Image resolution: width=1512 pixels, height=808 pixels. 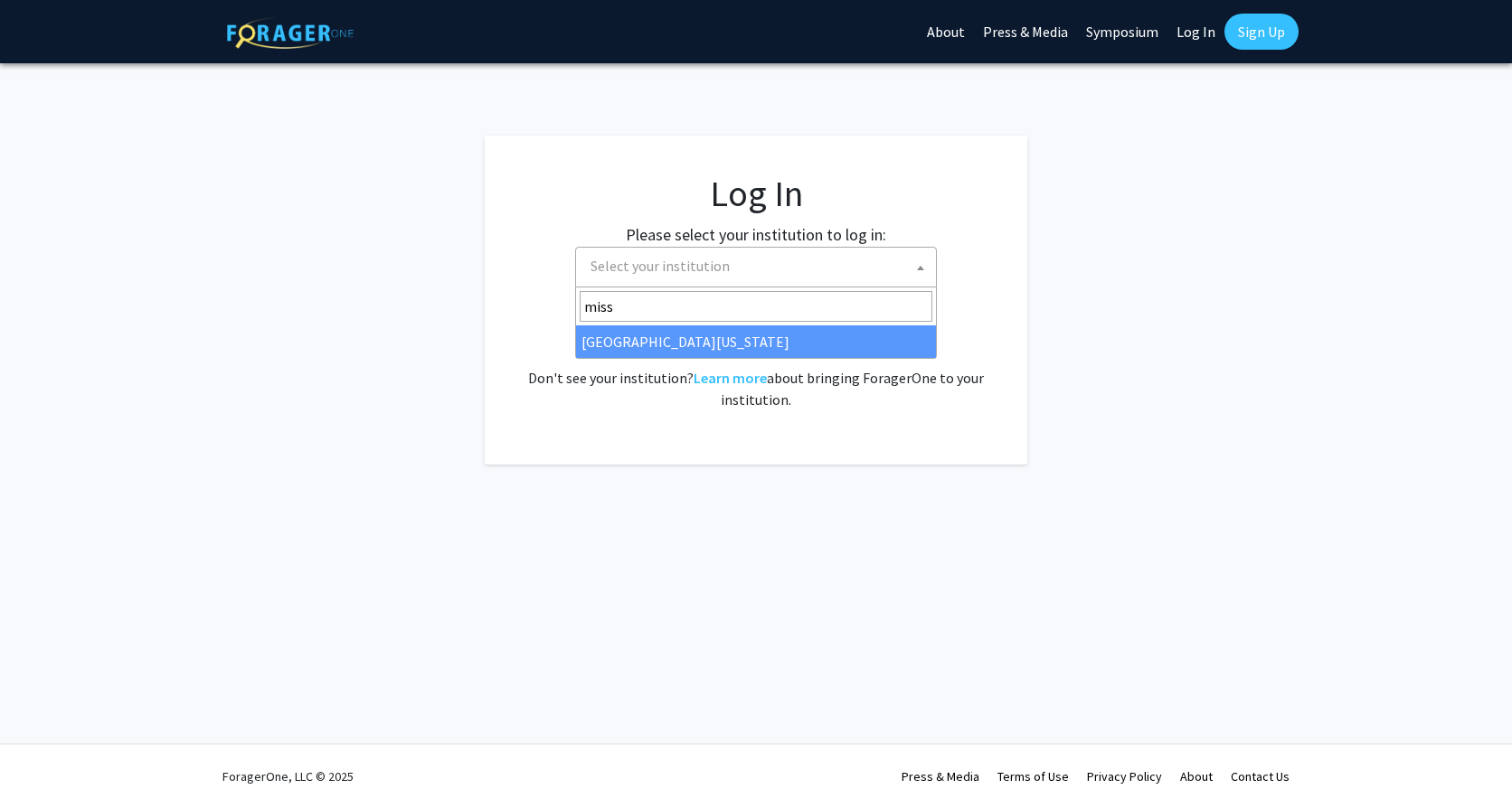 I want to click on a: Contact Us, so click(x=1260, y=776).